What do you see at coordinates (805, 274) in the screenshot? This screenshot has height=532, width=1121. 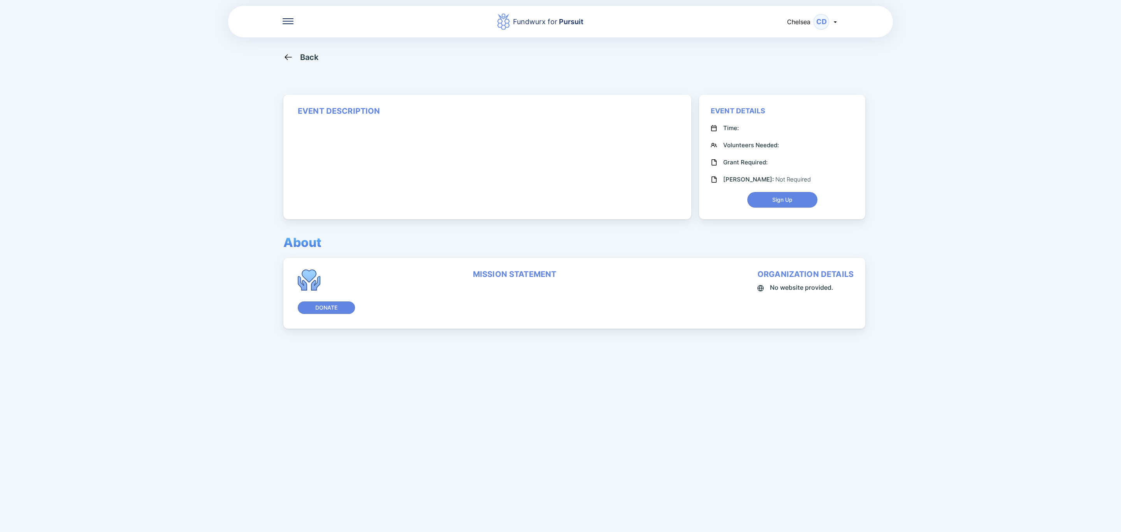 I see `div: organization details` at bounding box center [805, 274].